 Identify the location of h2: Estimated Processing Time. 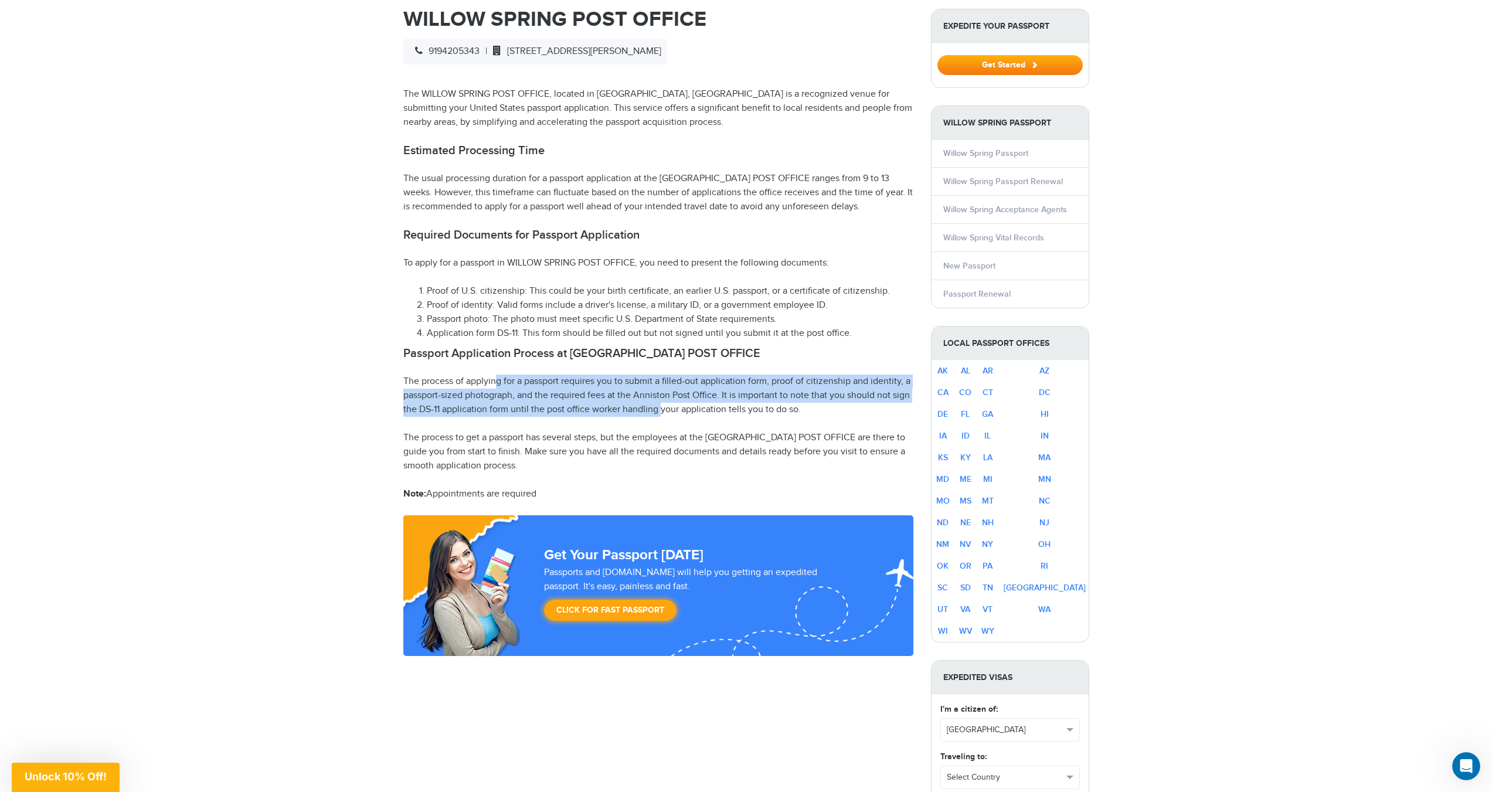
(658, 151).